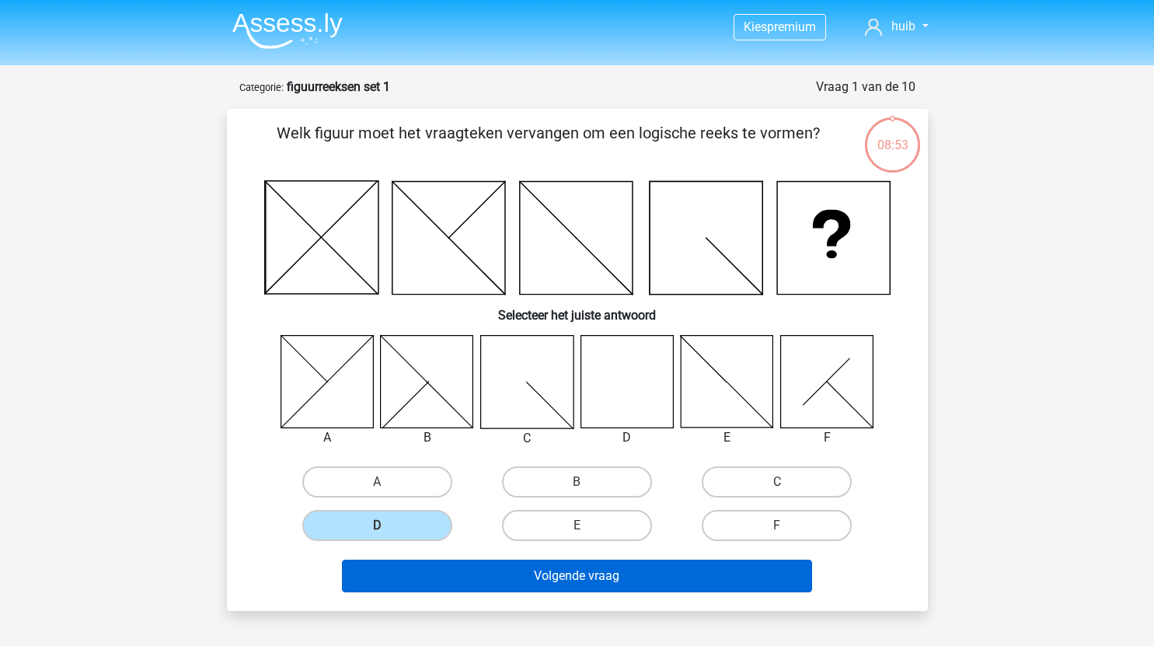  Describe the element at coordinates (779, 26) in the screenshot. I see `a: Kiespremium` at that location.